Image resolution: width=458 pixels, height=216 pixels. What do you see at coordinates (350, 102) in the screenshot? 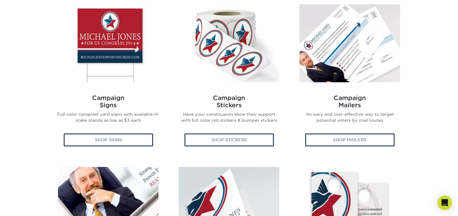
I see `h2: Campaign Mailers` at bounding box center [350, 102].